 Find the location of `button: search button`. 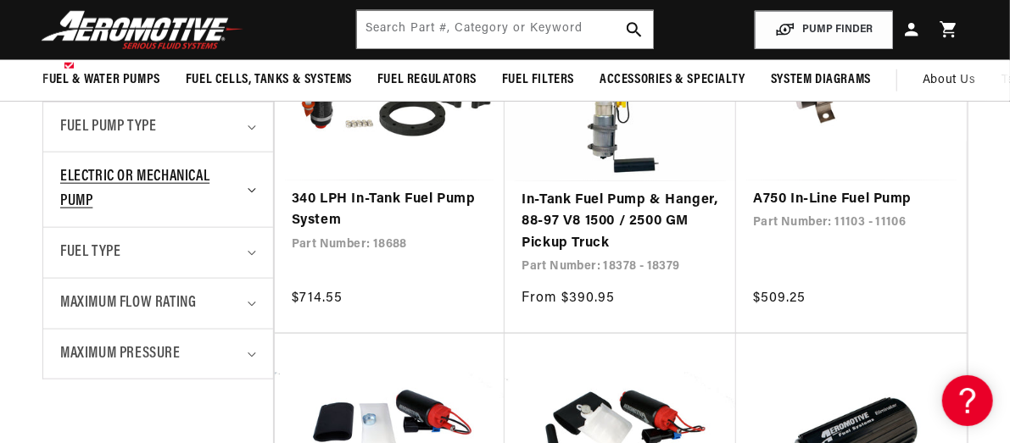

button: search button is located at coordinates (634, 30).